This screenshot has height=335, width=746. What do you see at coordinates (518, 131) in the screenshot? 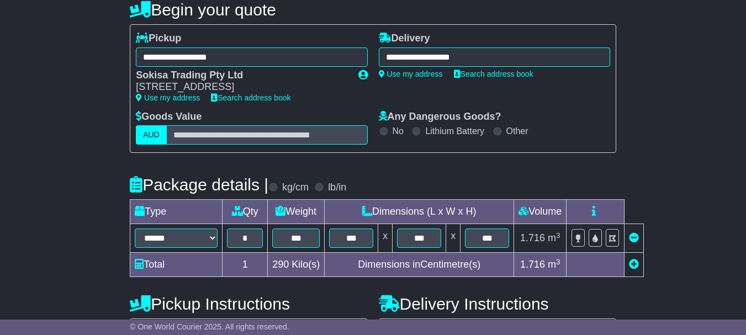
I see `label: Other` at bounding box center [518, 131].